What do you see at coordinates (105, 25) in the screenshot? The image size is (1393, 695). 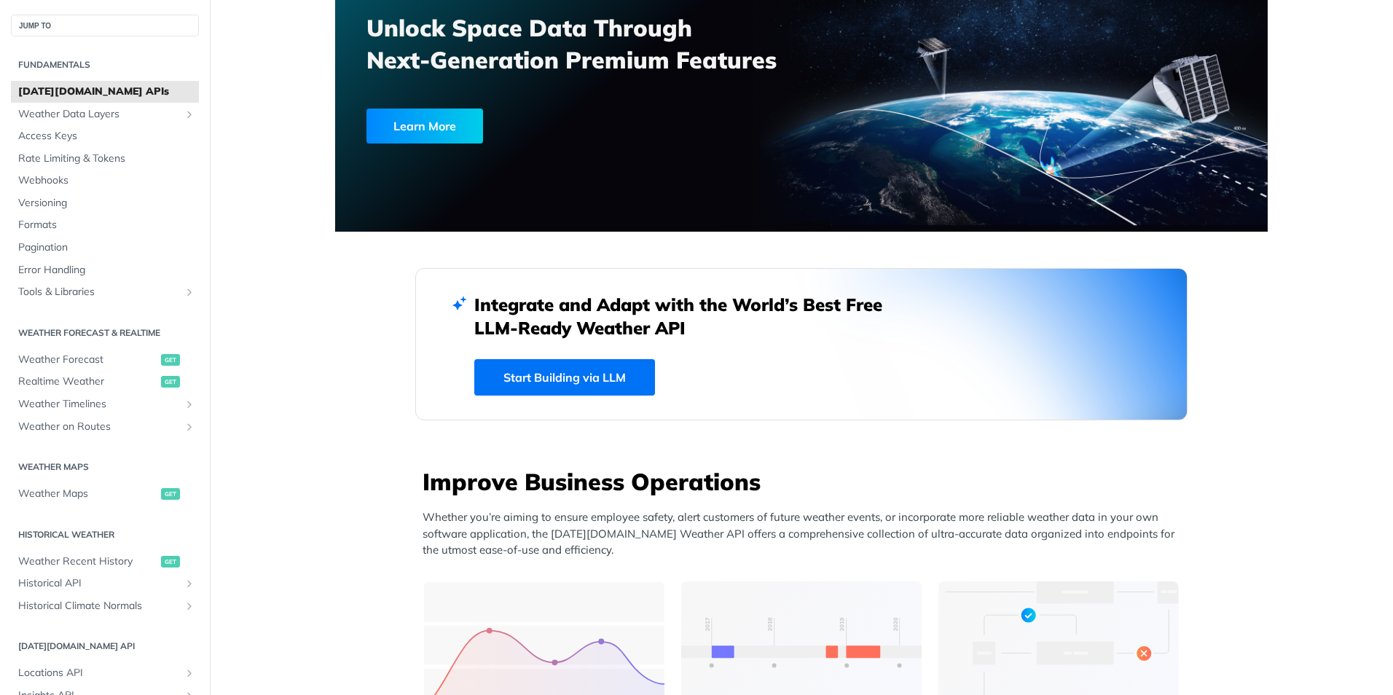 I see `button: JUMP TO` at bounding box center [105, 25].